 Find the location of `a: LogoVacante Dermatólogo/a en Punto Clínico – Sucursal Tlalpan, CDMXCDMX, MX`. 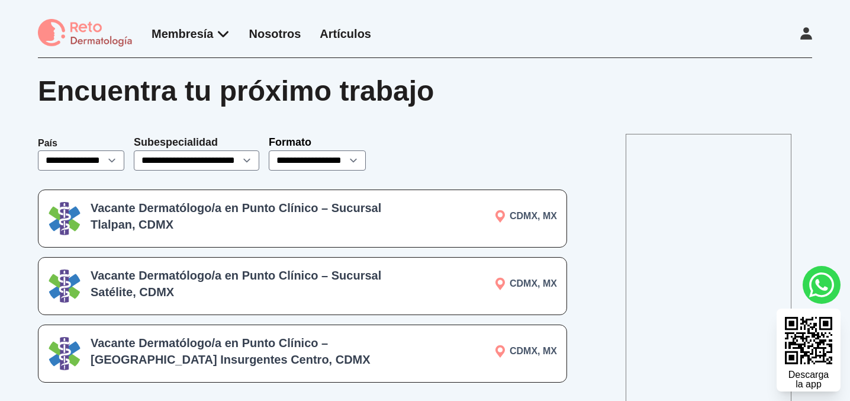

a: LogoVacante Dermatólogo/a en Punto Clínico – Sucursal Tlalpan, CDMXCDMX, MX is located at coordinates (303, 218).